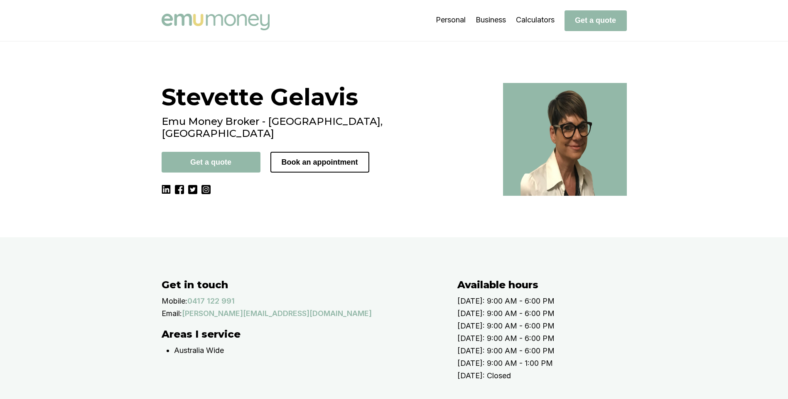  Describe the element at coordinates (320, 162) in the screenshot. I see `button: Book an appointment` at that location.